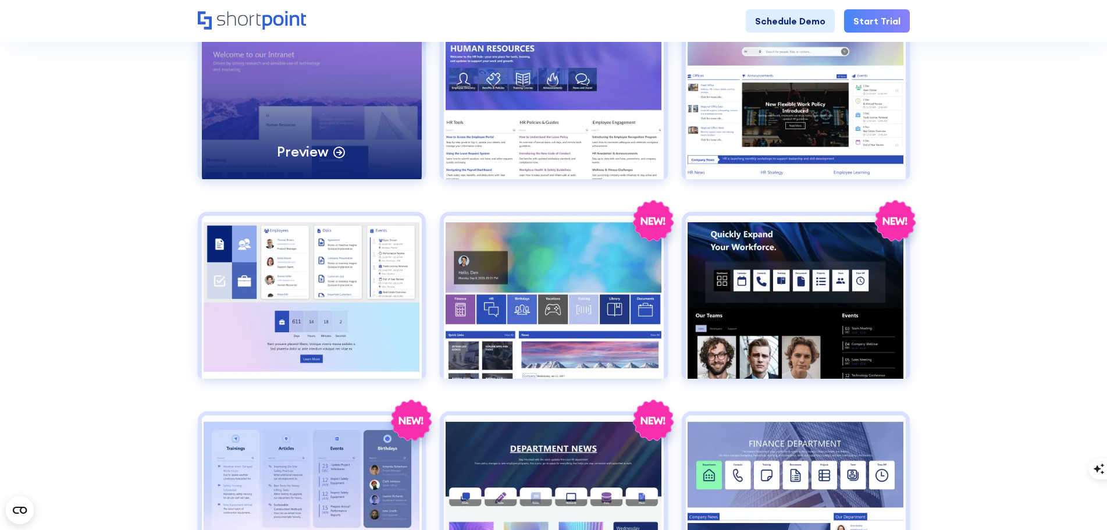 The image size is (1107, 530). What do you see at coordinates (554, 105) in the screenshot?
I see `a: HR 1` at bounding box center [554, 105].